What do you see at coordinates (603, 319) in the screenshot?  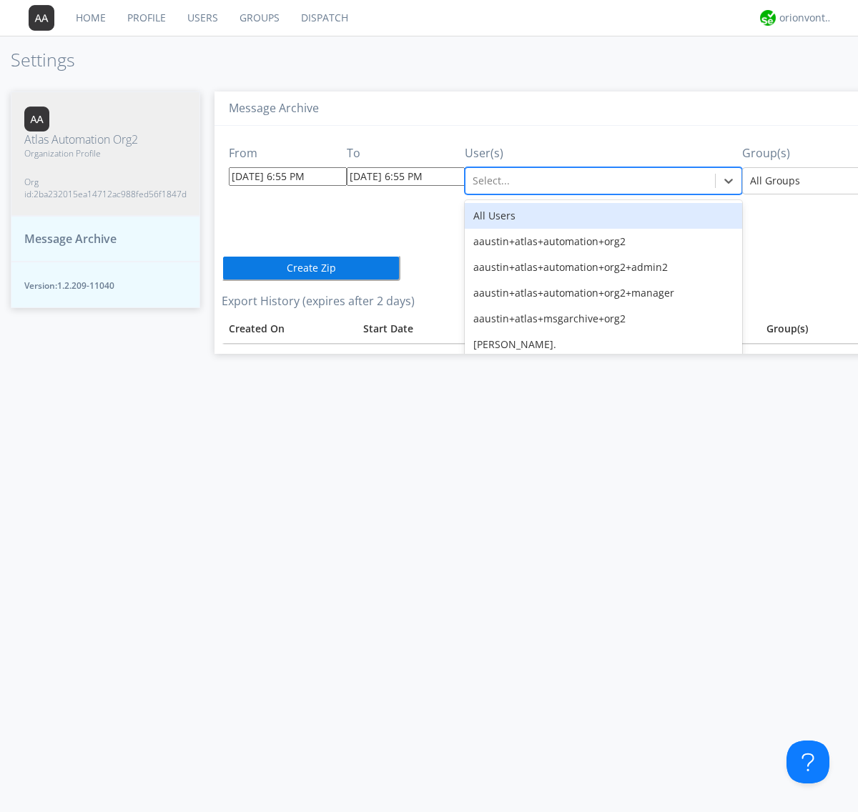 I see `div: aaustin+atlas+msgarchive+org2` at bounding box center [603, 319].